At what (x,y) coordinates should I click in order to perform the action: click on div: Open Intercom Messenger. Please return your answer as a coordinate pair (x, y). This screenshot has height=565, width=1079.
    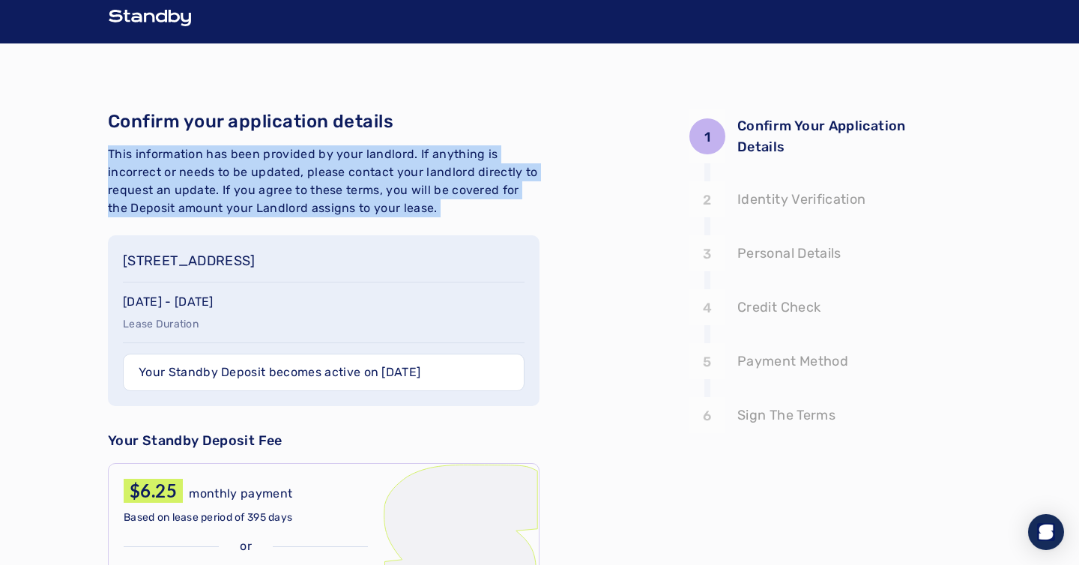
    Looking at the image, I should click on (1046, 532).